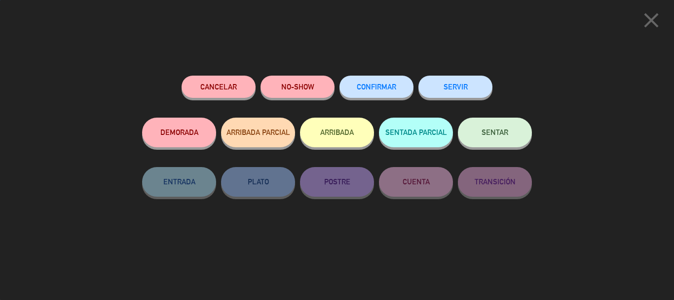 This screenshot has width=674, height=300. What do you see at coordinates (258, 182) in the screenshot?
I see `button: PLATO` at bounding box center [258, 182].